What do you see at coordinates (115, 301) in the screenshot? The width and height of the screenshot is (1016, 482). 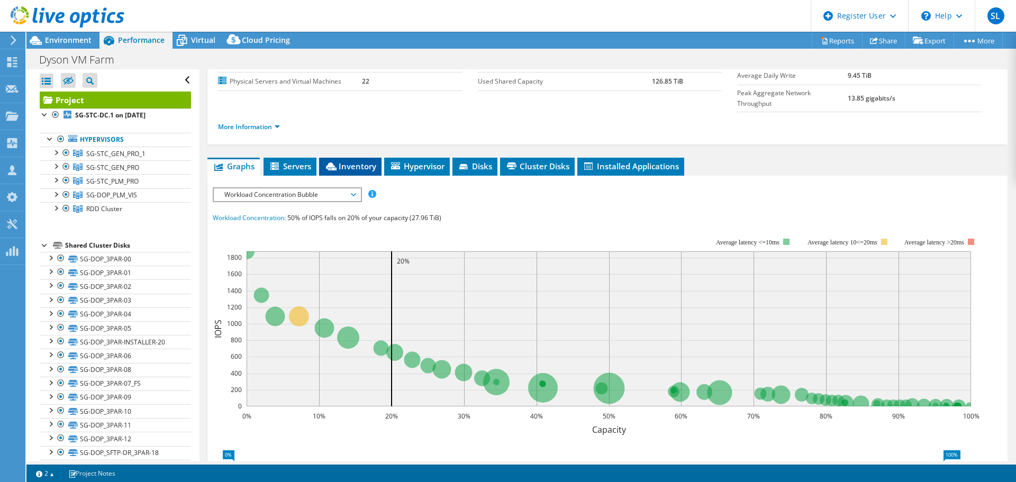 I see `a: SG-DOP_3PAR-03` at bounding box center [115, 301].